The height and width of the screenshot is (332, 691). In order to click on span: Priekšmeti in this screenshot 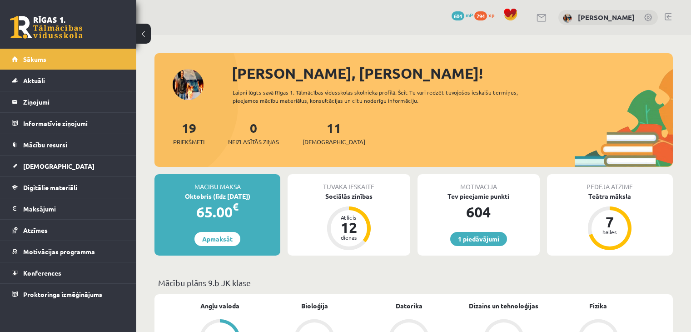, I will do `click(189, 142)`.